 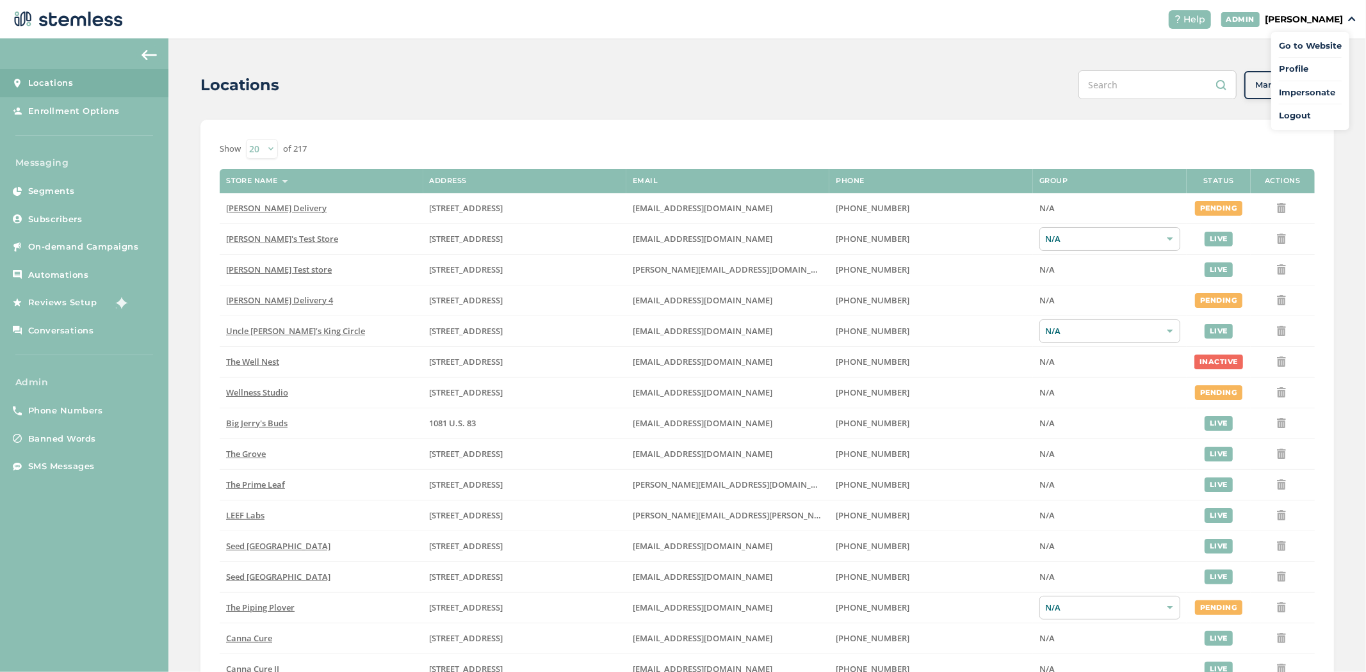 I want to click on span: The Prime Leaf, so click(x=256, y=485).